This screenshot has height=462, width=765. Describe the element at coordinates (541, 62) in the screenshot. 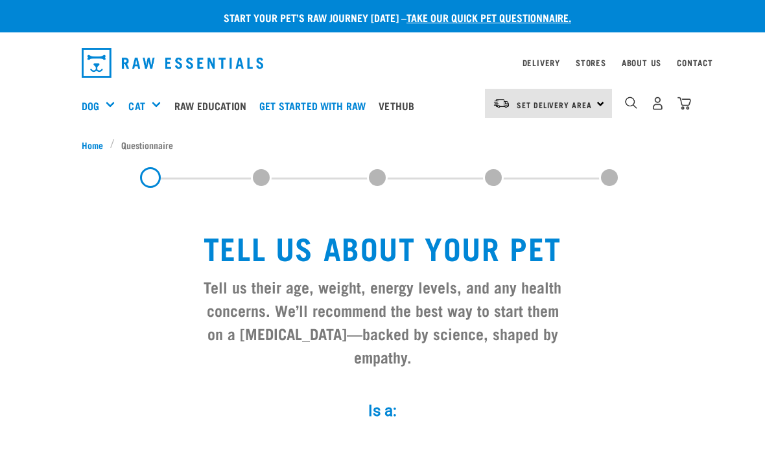

I see `a: Delivery` at that location.